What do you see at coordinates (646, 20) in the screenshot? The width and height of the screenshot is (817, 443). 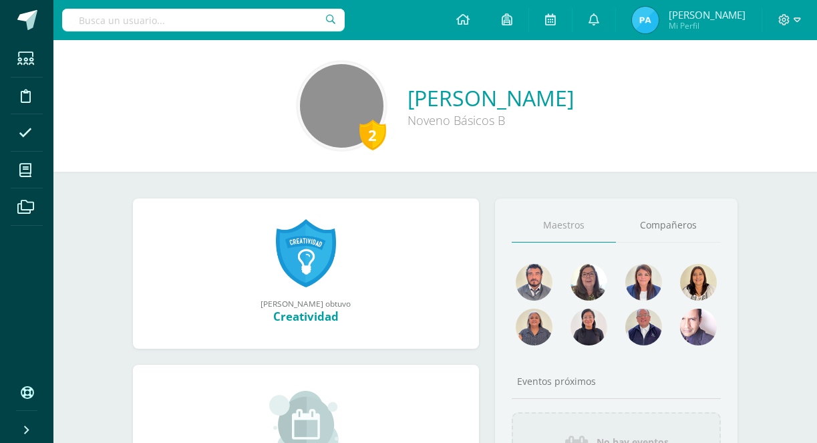 I see `img: 0f995d38a2ac4800dac857d5b8ee16be.png` at bounding box center [646, 20].